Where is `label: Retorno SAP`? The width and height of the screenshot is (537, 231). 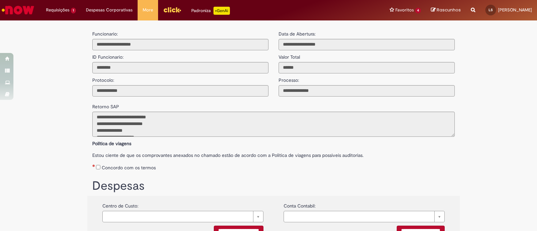 label: Retorno SAP is located at coordinates (106, 105).